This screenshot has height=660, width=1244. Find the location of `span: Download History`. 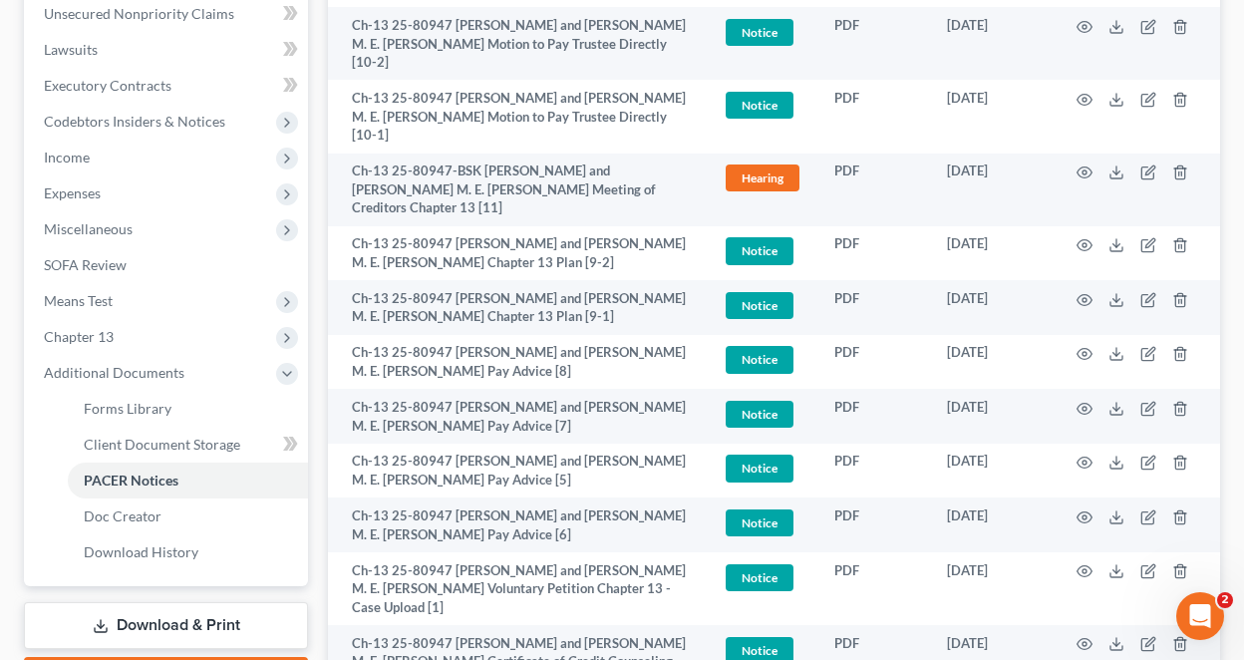

span: Download History is located at coordinates (141, 551).